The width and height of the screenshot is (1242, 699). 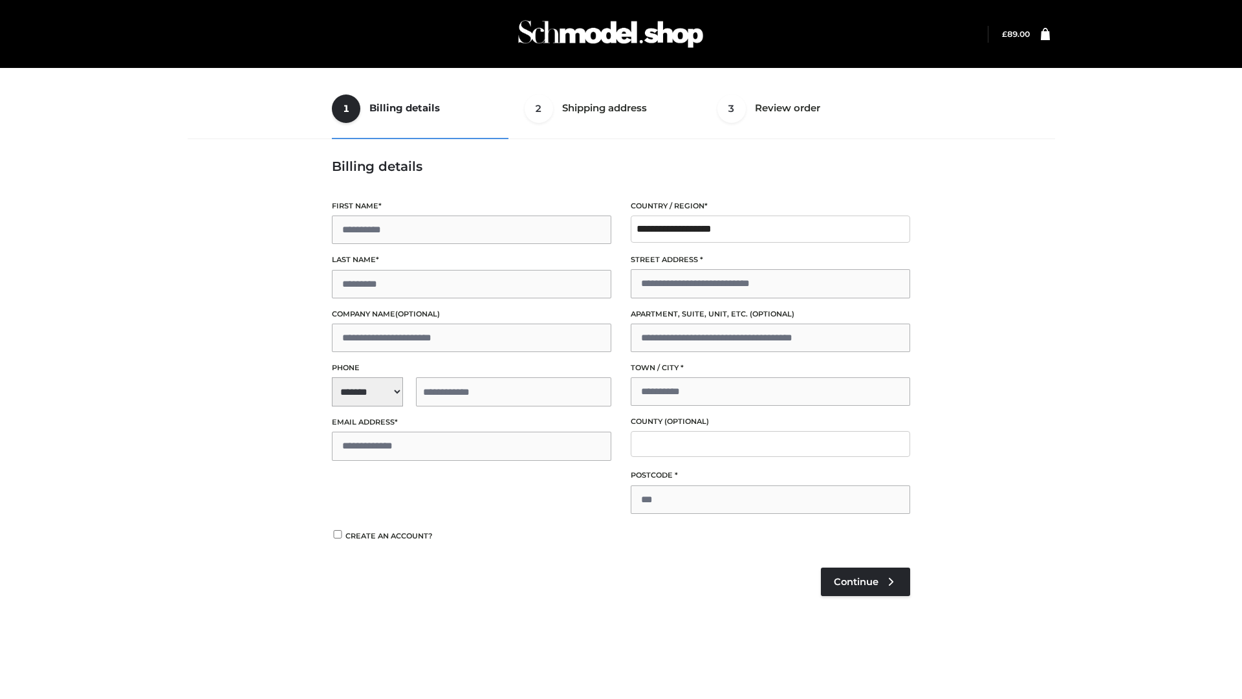 What do you see at coordinates (771, 368) in the screenshot?
I see `label: Town / City` at bounding box center [771, 368].